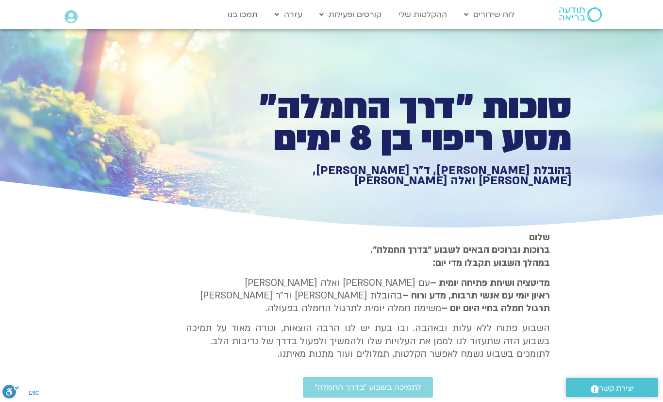  I want to click on a: ההקלטות שלי, so click(423, 15).